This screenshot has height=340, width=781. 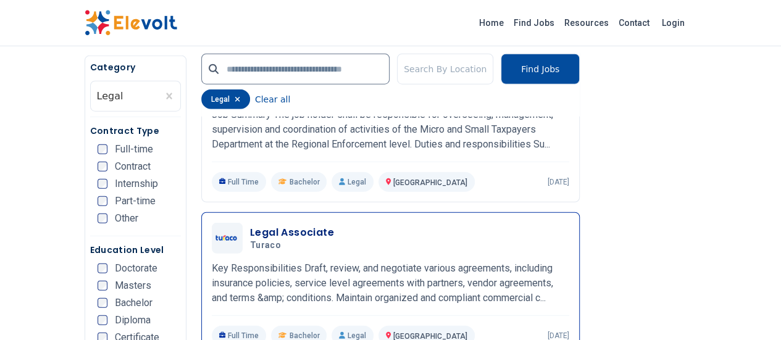 What do you see at coordinates (102, 184) in the screenshot?
I see `input: Internship` at bounding box center [102, 184].